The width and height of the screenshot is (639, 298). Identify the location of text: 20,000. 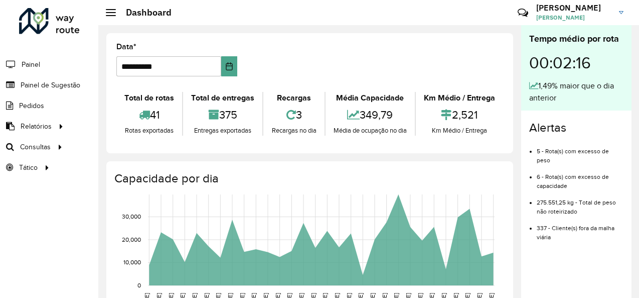
(131, 239).